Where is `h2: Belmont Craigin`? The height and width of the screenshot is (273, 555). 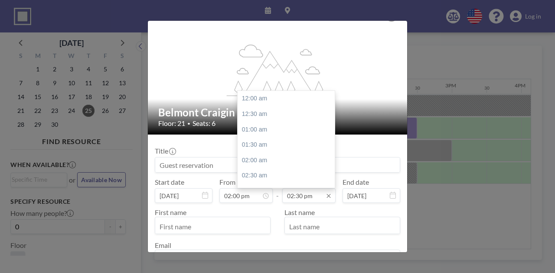
h2: Belmont Craigin is located at coordinates (278, 113).